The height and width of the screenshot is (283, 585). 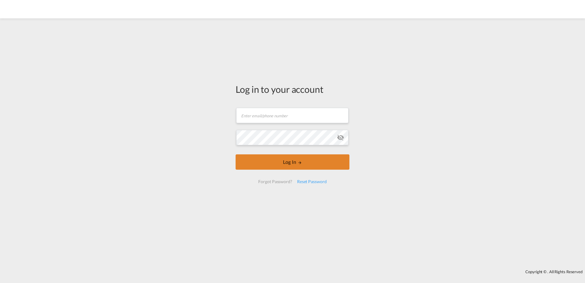 I want to click on div: Reset Password, so click(x=312, y=182).